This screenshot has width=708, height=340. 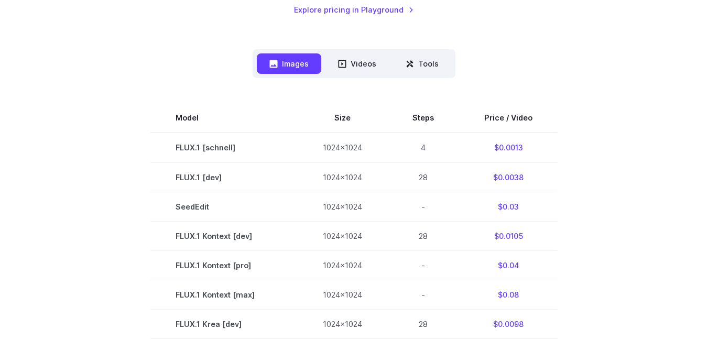 What do you see at coordinates (508, 236) in the screenshot?
I see `td: $0.0105` at bounding box center [508, 236].